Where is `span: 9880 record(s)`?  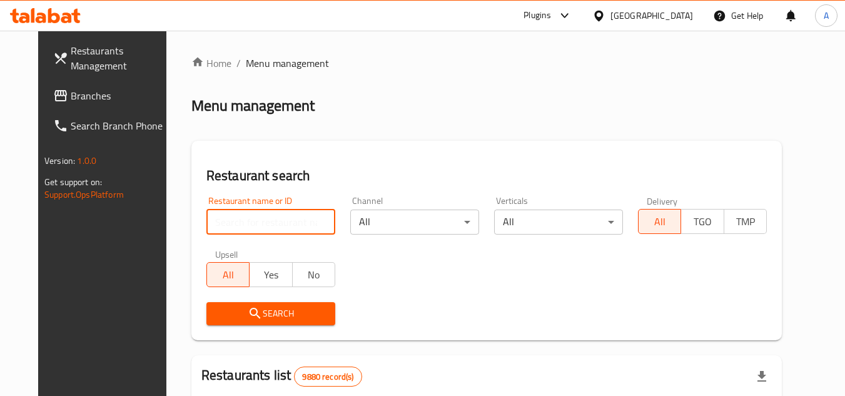
span: 9880 record(s) is located at coordinates (328, 377).